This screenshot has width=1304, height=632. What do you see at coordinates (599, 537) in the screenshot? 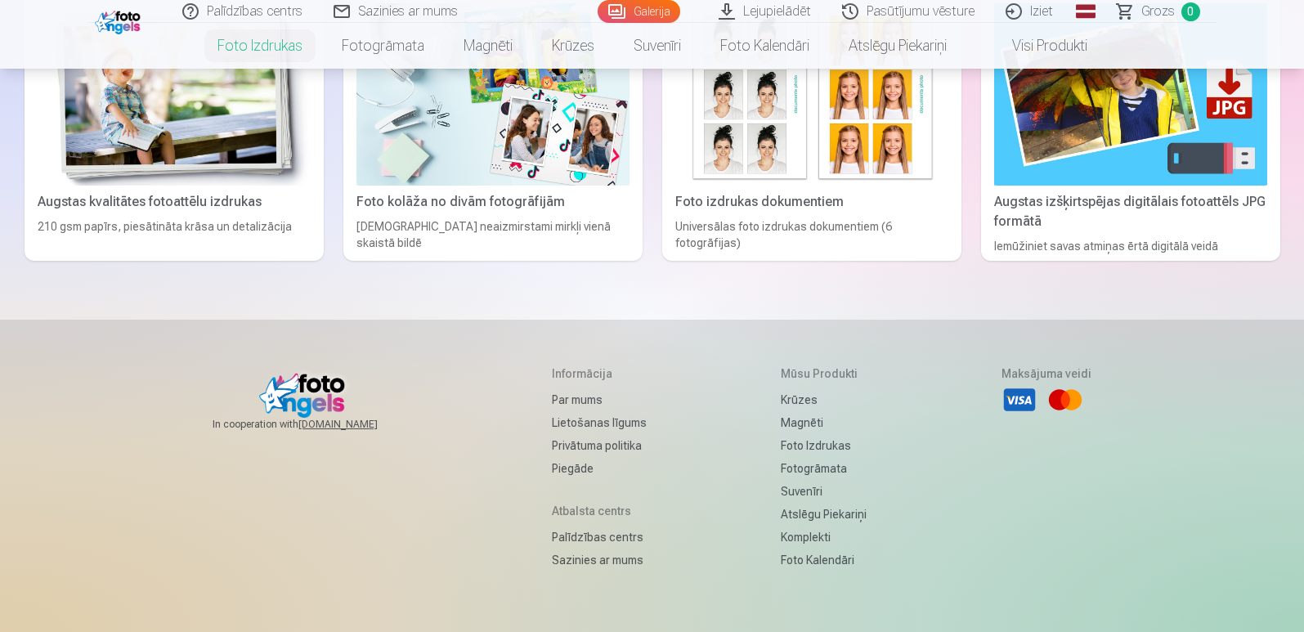
I see `a: Palīdzības centrs` at bounding box center [599, 537].